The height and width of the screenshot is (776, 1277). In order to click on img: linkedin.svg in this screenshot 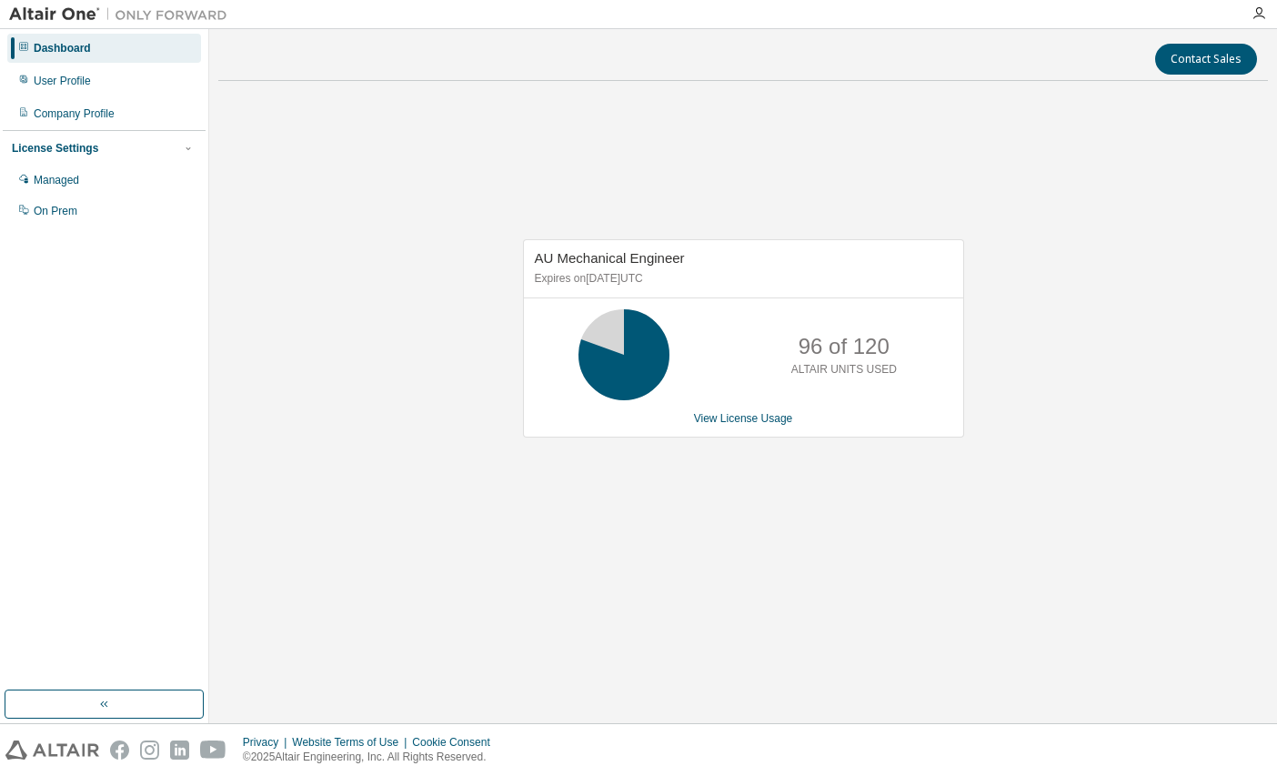, I will do `click(179, 749)`.